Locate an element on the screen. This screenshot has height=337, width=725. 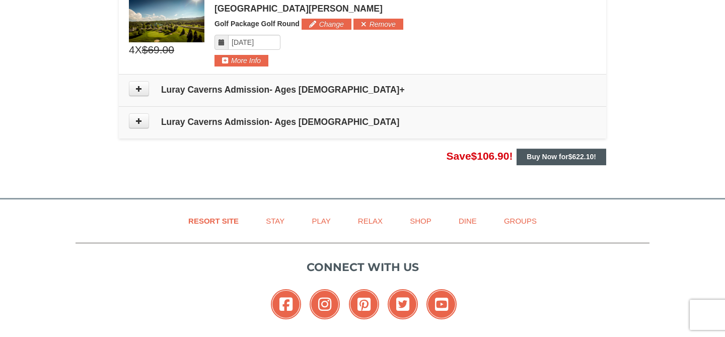
p: Connect with us is located at coordinates (362, 267).